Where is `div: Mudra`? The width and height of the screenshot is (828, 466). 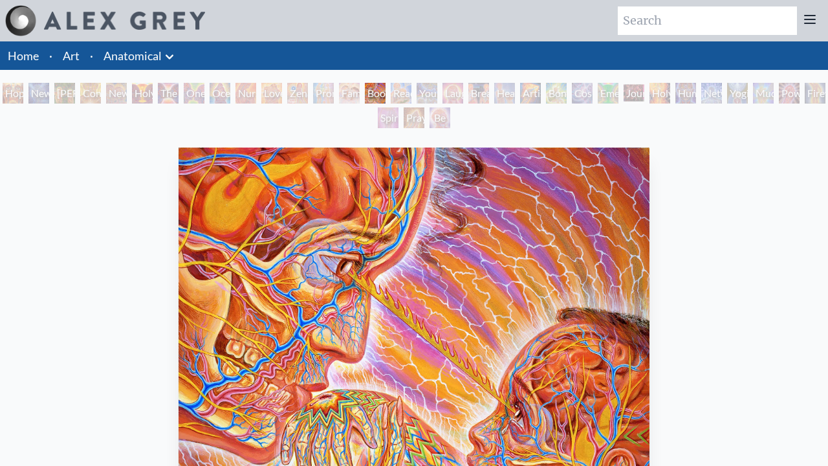
div: Mudra is located at coordinates (763, 93).